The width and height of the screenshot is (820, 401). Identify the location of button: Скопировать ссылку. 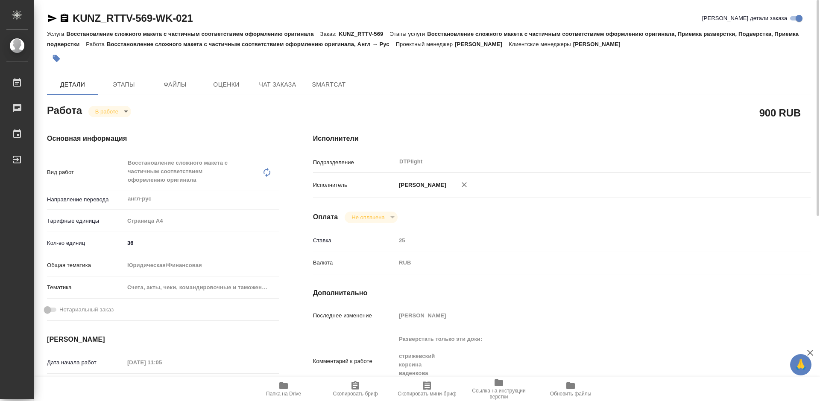
(64, 18).